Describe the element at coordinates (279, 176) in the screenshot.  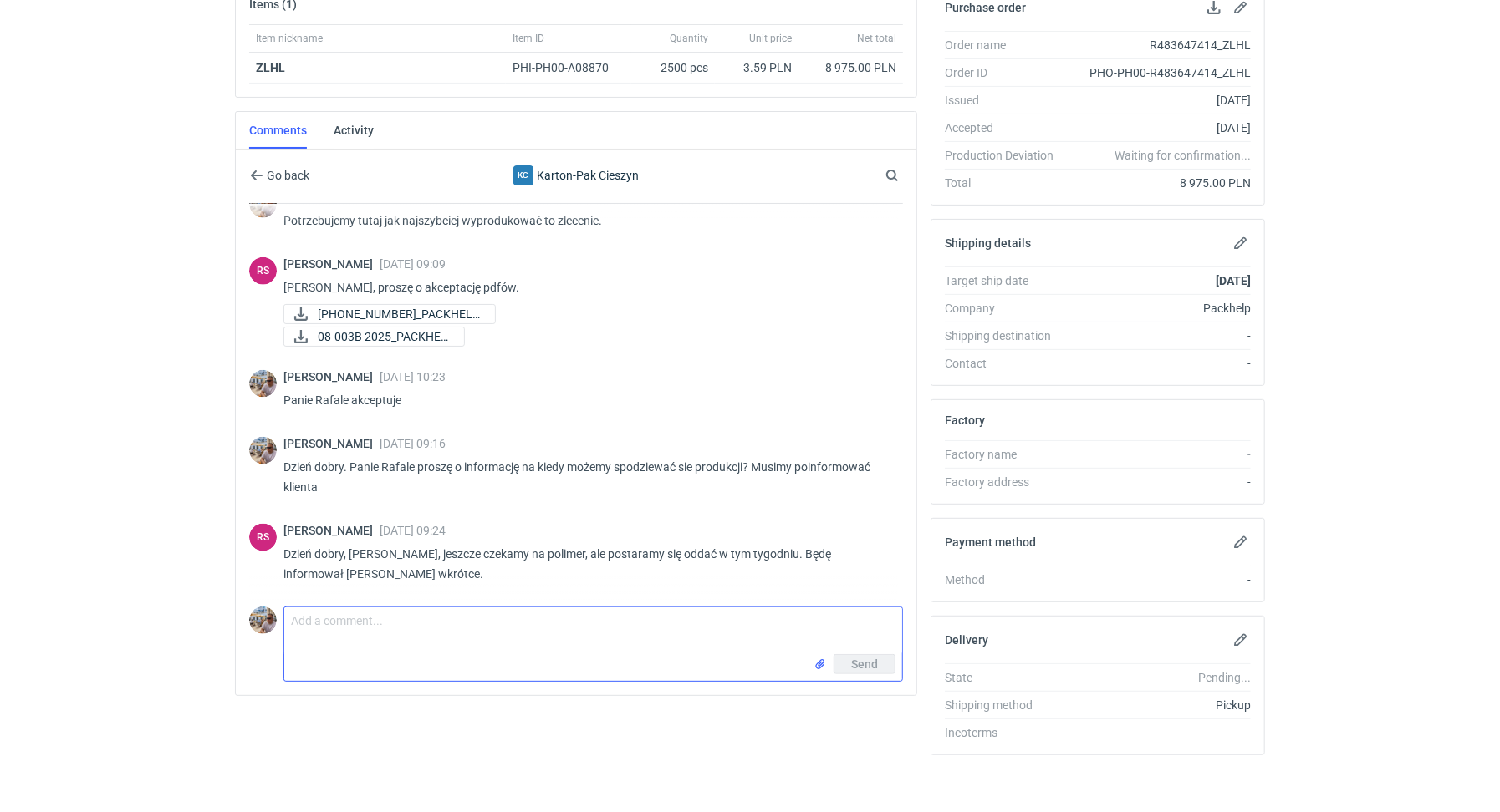
I see `button: Go back` at that location.